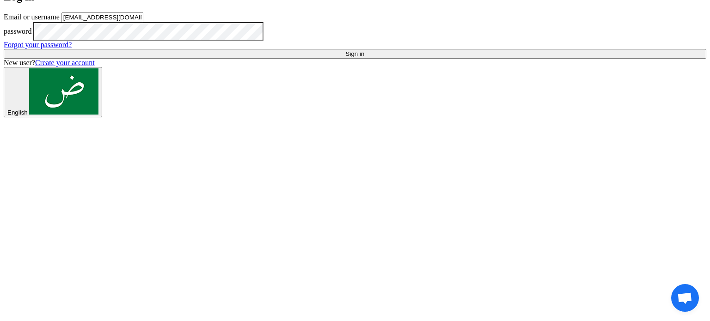 This screenshot has width=710, height=321. Describe the element at coordinates (37, 44) in the screenshot. I see `font: Forgot your password?` at that location.